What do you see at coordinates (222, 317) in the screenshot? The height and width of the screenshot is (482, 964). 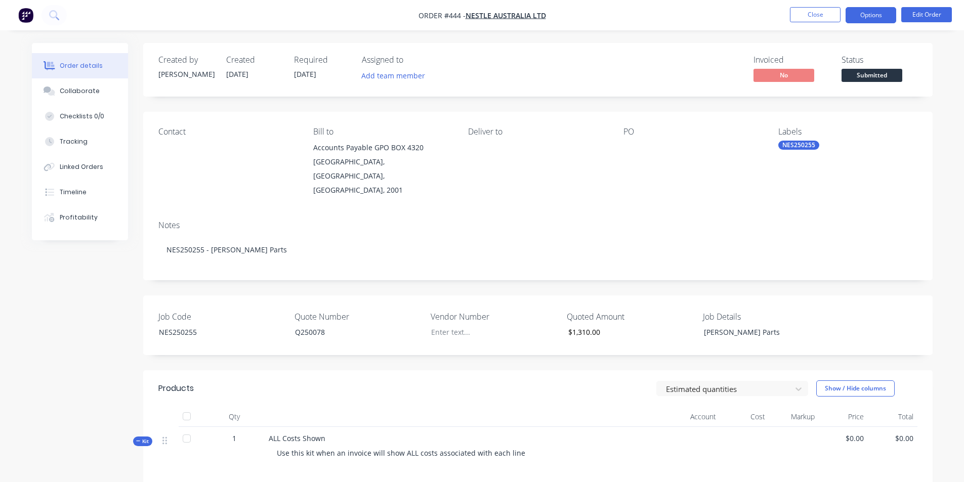 I see `label: Job Code` at bounding box center [222, 317].